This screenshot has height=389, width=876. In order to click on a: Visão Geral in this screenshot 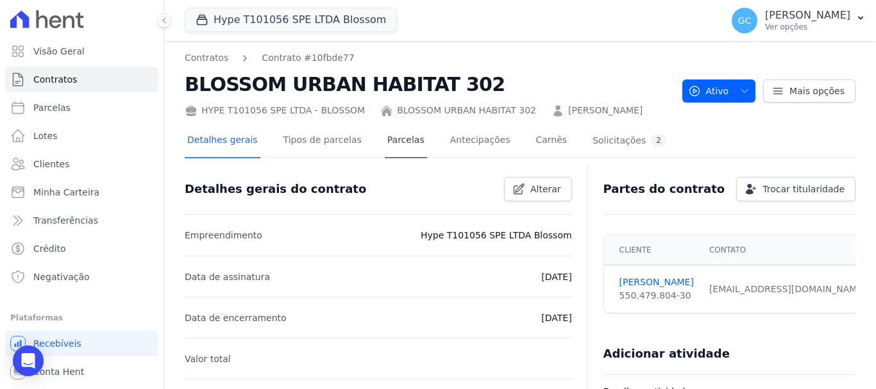, I will do `click(81, 51)`.